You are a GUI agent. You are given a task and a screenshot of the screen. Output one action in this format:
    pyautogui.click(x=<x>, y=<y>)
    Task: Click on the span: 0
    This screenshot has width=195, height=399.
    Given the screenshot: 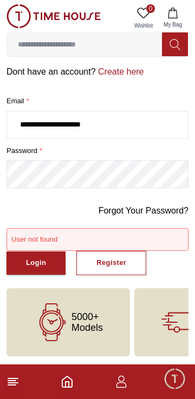 What is the action you would take?
    pyautogui.click(x=150, y=9)
    